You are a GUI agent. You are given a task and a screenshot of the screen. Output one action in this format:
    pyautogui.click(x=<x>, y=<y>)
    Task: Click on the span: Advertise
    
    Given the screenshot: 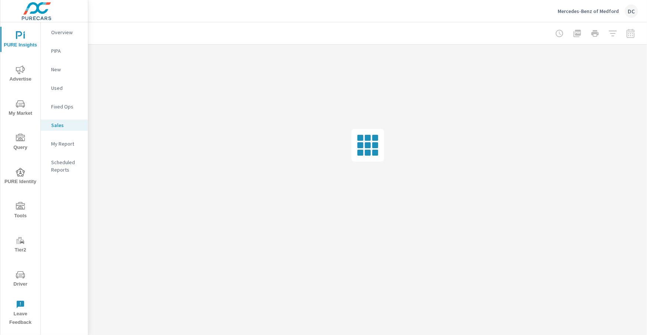 What is the action you would take?
    pyautogui.click(x=20, y=74)
    